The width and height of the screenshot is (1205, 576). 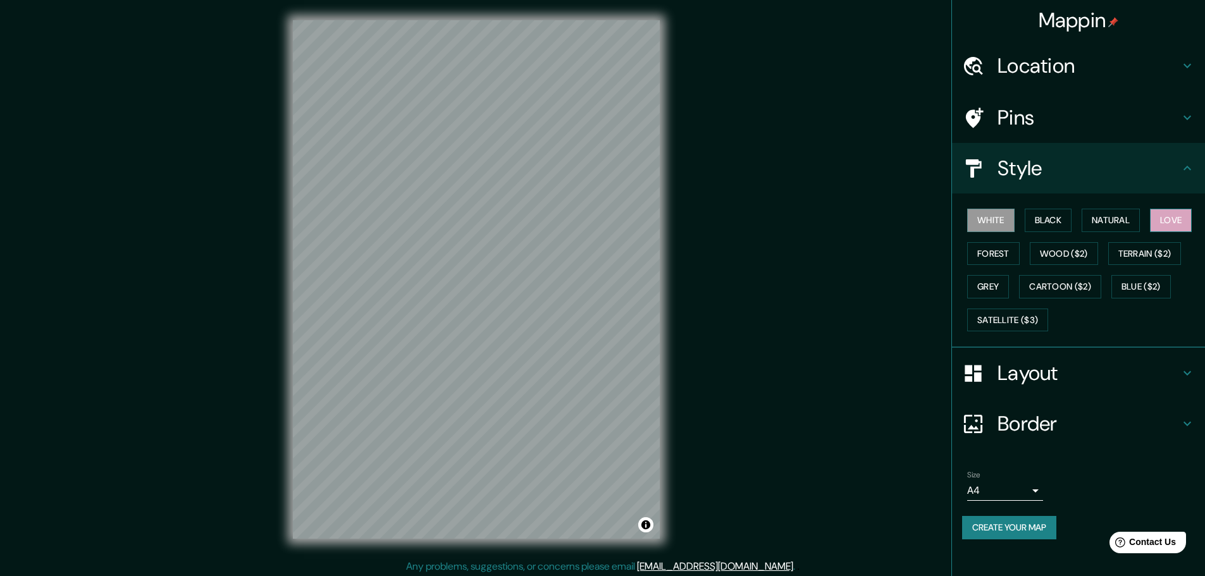 What do you see at coordinates (646, 525) in the screenshot?
I see `button: Toggle attribution` at bounding box center [646, 525].